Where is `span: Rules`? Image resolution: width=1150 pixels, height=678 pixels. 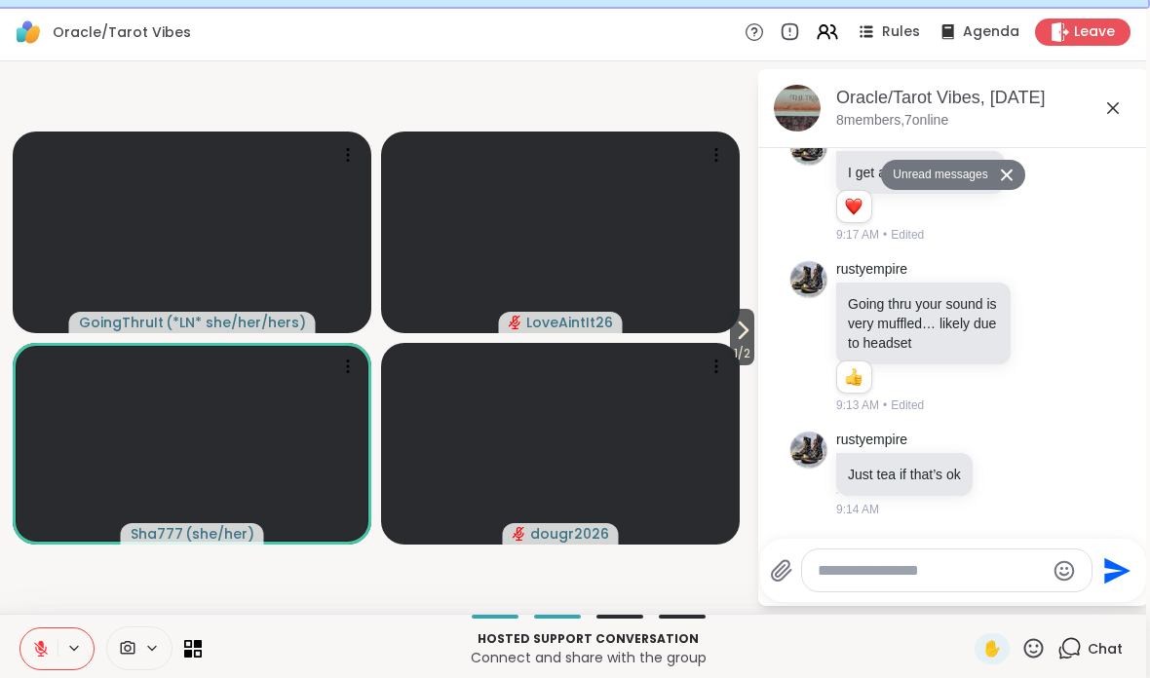 span: Rules is located at coordinates (901, 32).